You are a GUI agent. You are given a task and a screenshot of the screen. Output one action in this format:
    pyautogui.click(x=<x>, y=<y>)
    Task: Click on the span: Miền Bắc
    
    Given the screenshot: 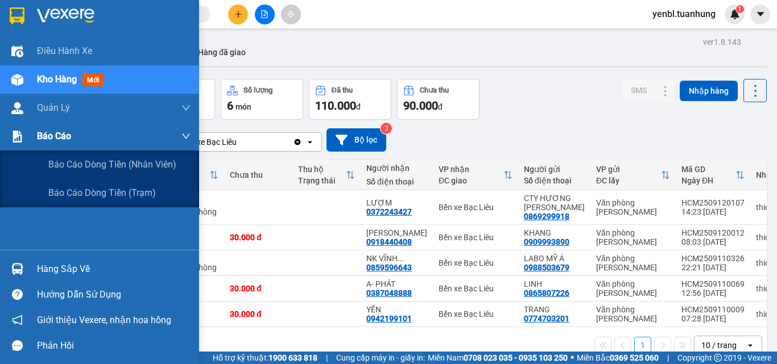 What is the action you would take?
    pyautogui.click(x=617, y=358)
    